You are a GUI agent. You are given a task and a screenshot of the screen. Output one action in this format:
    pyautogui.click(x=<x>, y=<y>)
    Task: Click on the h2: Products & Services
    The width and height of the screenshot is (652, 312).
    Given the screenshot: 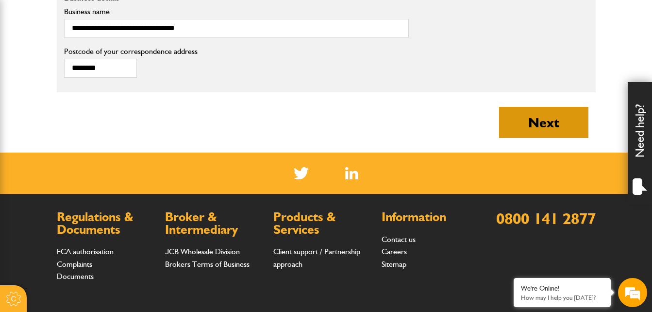 What is the action you would take?
    pyautogui.click(x=322, y=223)
    